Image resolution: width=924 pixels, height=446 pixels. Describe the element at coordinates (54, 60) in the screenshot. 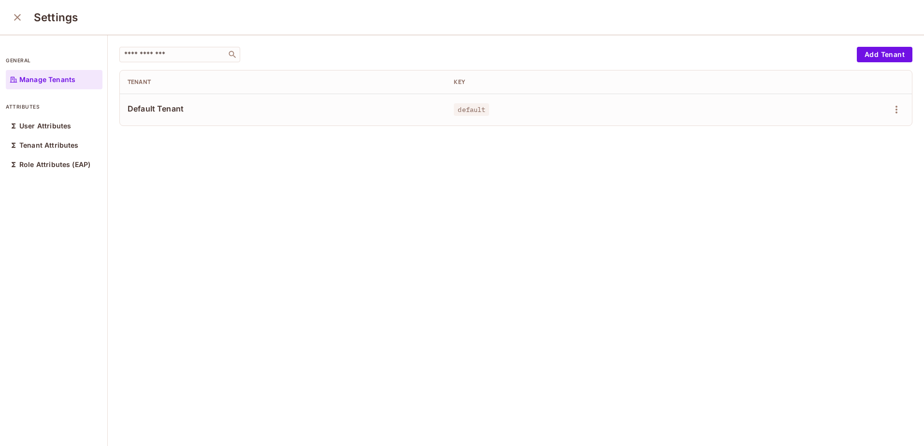

I see `p: general` at that location.